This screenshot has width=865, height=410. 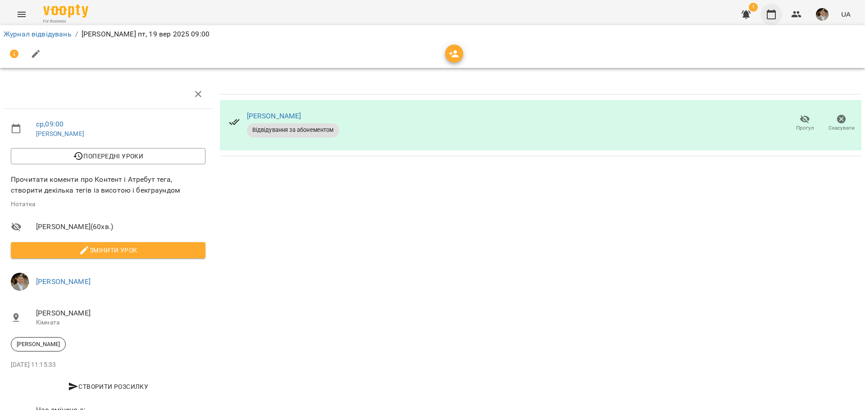 I want to click on button: Змінити урок, so click(x=108, y=250).